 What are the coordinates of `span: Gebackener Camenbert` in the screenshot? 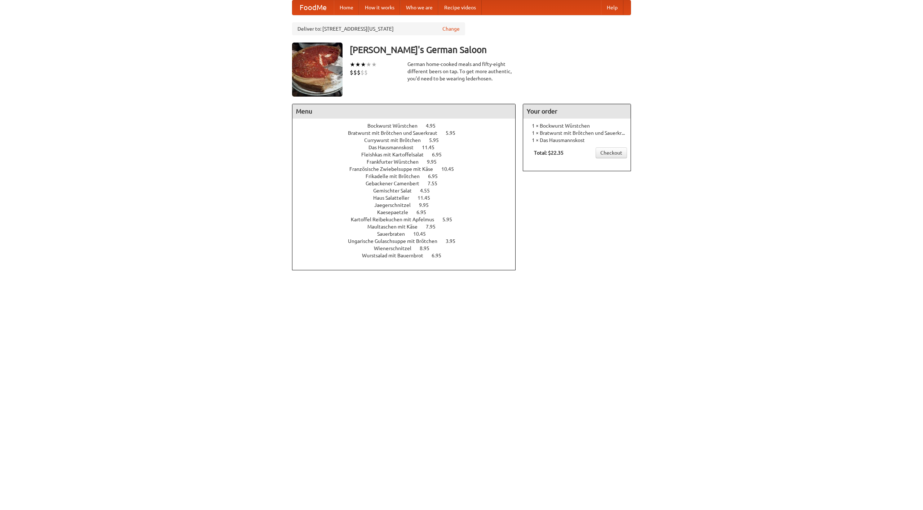 It's located at (396, 184).